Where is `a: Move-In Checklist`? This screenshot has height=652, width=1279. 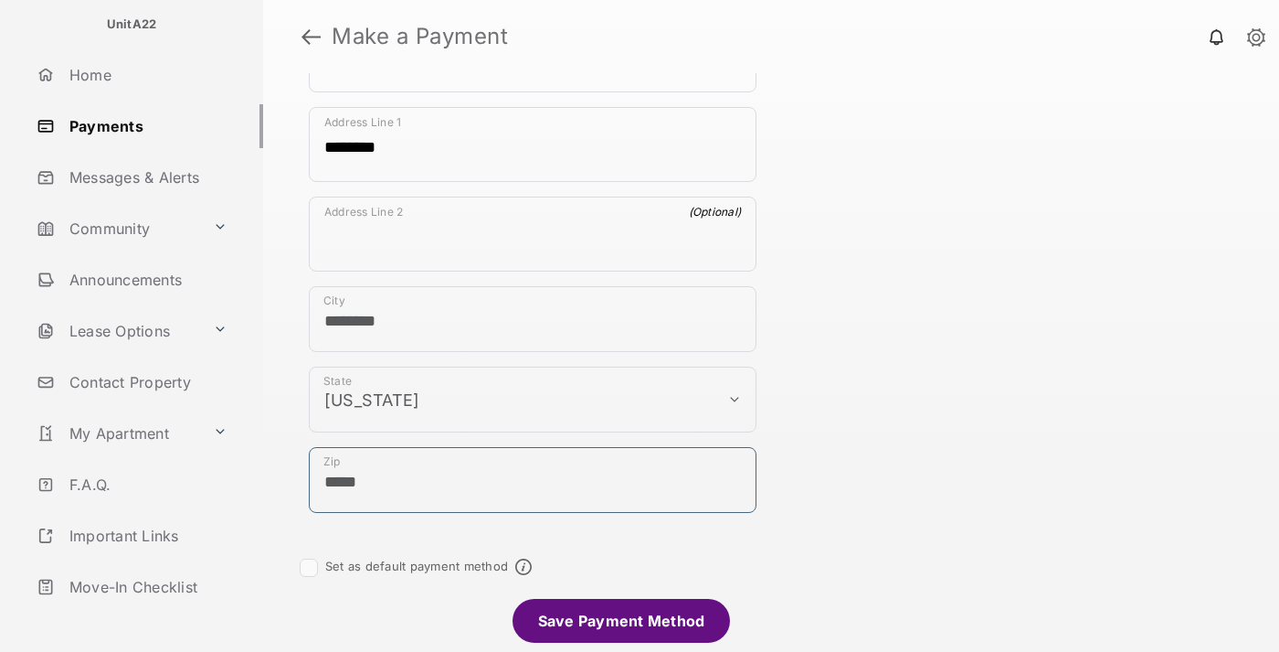 a: Move-In Checklist is located at coordinates (146, 587).